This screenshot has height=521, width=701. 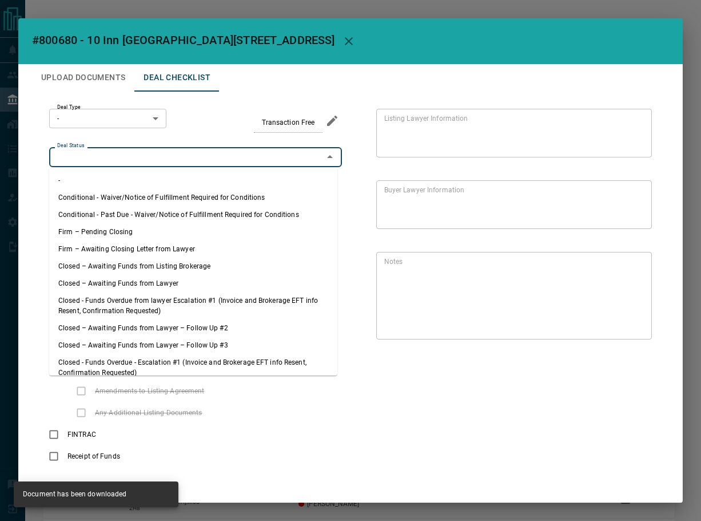 What do you see at coordinates (193, 197) in the screenshot?
I see `li: Conditional - Waiver/Notice of Fulfillment Required for Conditions` at bounding box center [193, 197].